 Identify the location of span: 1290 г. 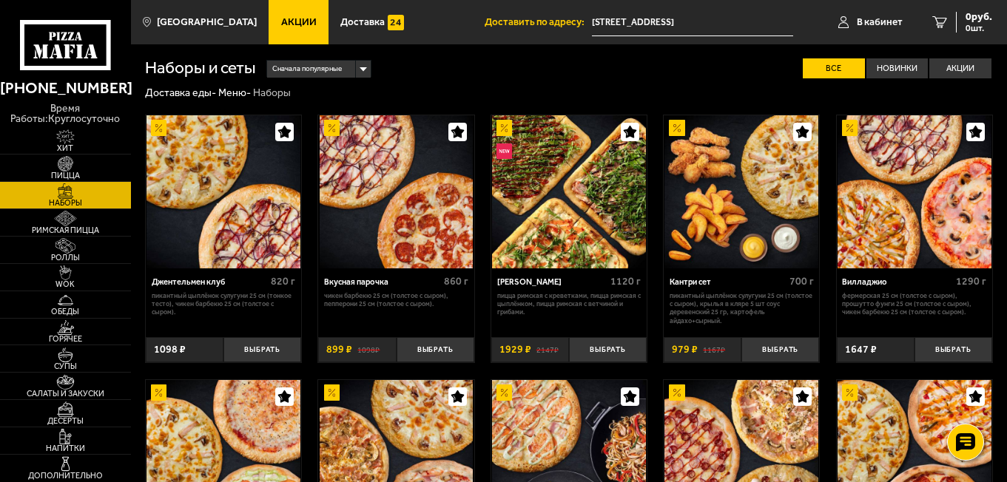
(971, 281).